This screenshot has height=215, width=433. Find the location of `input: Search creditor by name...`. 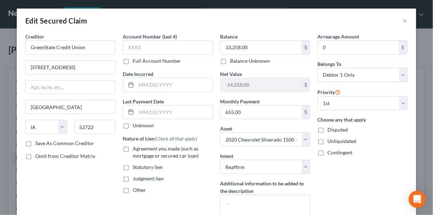

input: Search creditor by name... is located at coordinates (70, 47).